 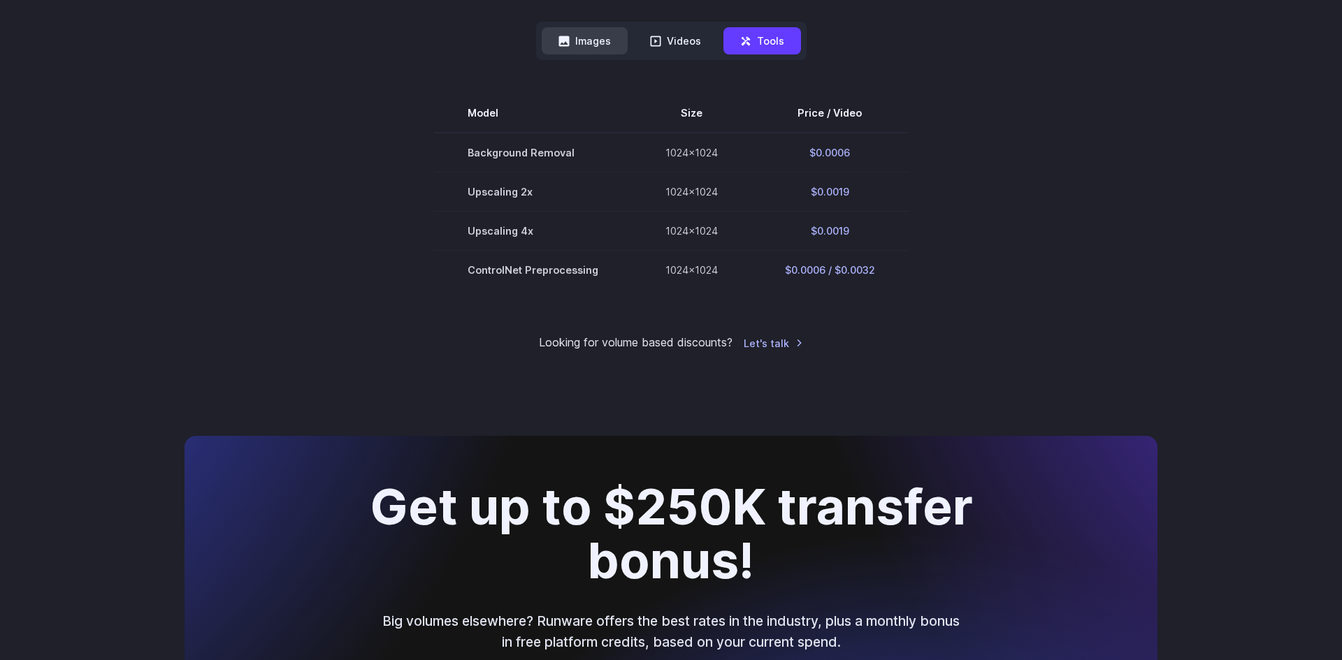 I want to click on th: Size, so click(x=691, y=113).